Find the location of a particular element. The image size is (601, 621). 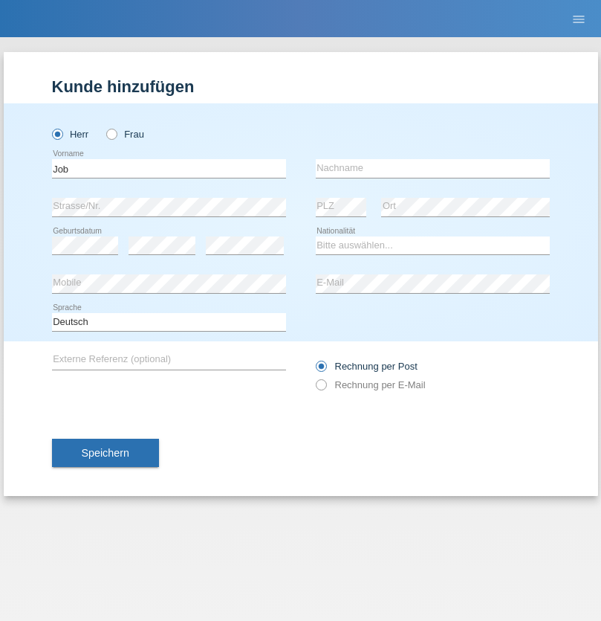

button: Speichern is located at coordinates (106, 453).